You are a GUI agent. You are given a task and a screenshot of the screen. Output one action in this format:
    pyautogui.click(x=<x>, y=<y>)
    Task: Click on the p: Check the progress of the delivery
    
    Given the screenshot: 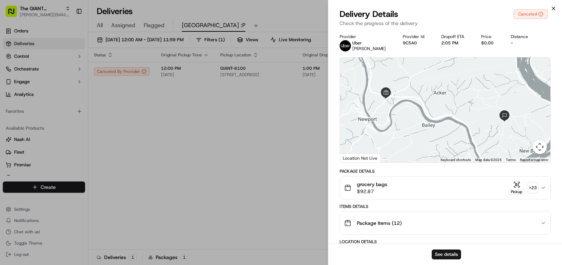 What is the action you would take?
    pyautogui.click(x=445, y=23)
    